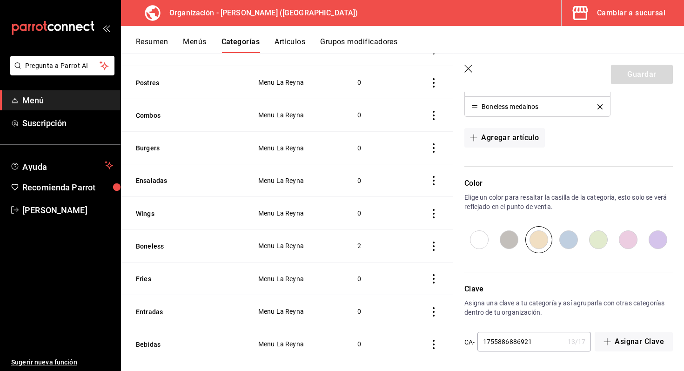 Image resolution: width=684 pixels, height=371 pixels. Describe the element at coordinates (182, 180) in the screenshot. I see `button: Ensaladas` at that location.